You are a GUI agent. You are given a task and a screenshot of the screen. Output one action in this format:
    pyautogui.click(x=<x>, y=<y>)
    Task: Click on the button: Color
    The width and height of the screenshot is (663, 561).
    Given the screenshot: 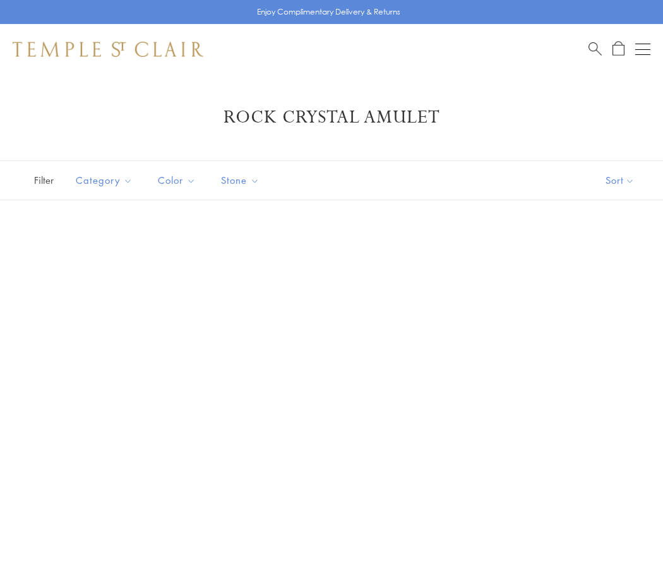 What is the action you would take?
    pyautogui.click(x=177, y=180)
    